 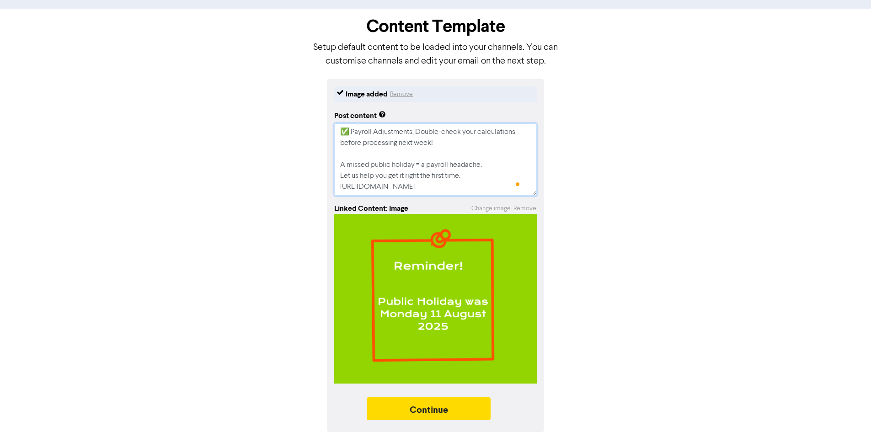 I want to click on h1: Content Template, so click(x=436, y=27).